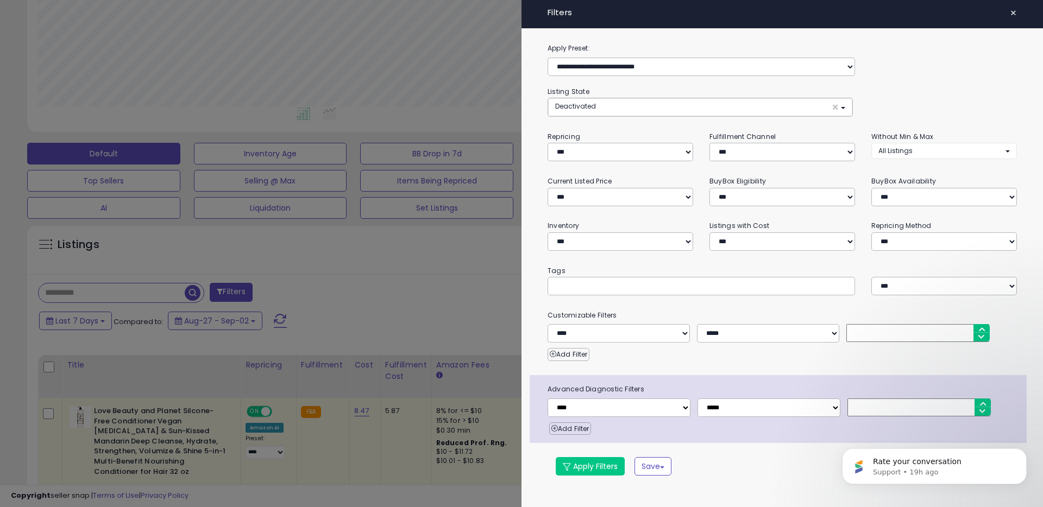  I want to click on button: Deactivated ×, so click(700, 107).